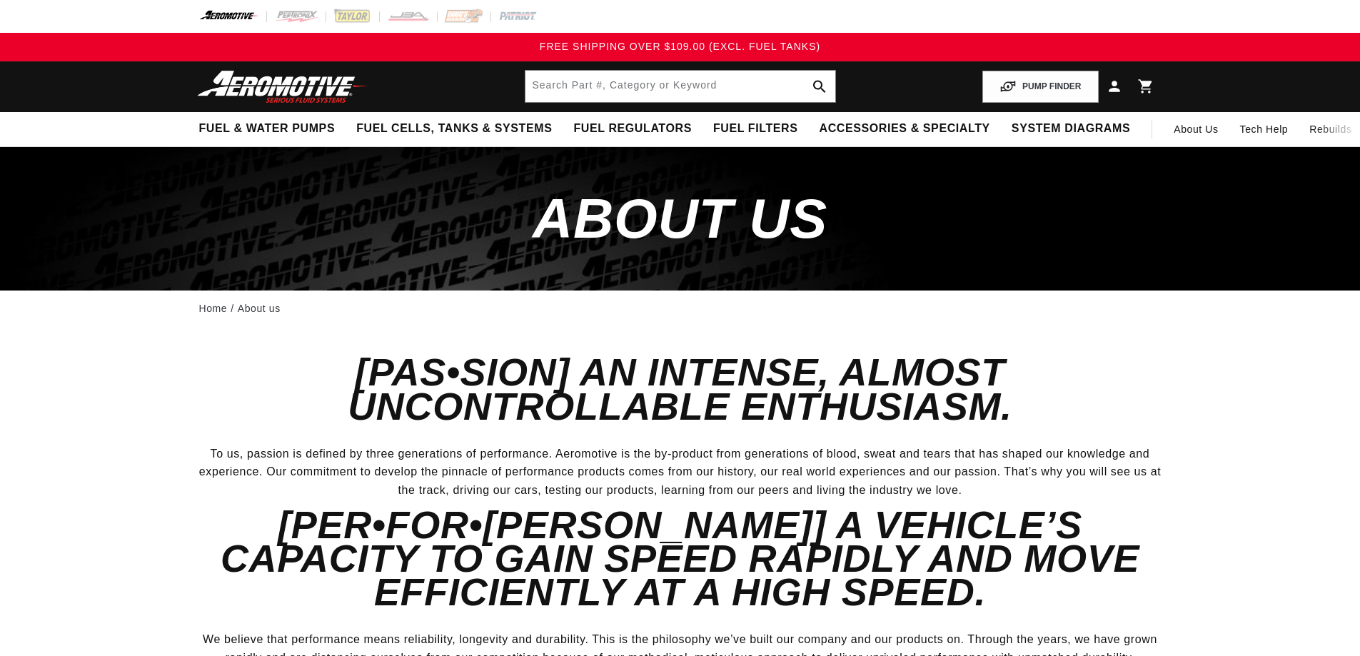 This screenshot has height=656, width=1360. What do you see at coordinates (267, 128) in the screenshot?
I see `summary: Fuel & Water Pumps` at bounding box center [267, 128].